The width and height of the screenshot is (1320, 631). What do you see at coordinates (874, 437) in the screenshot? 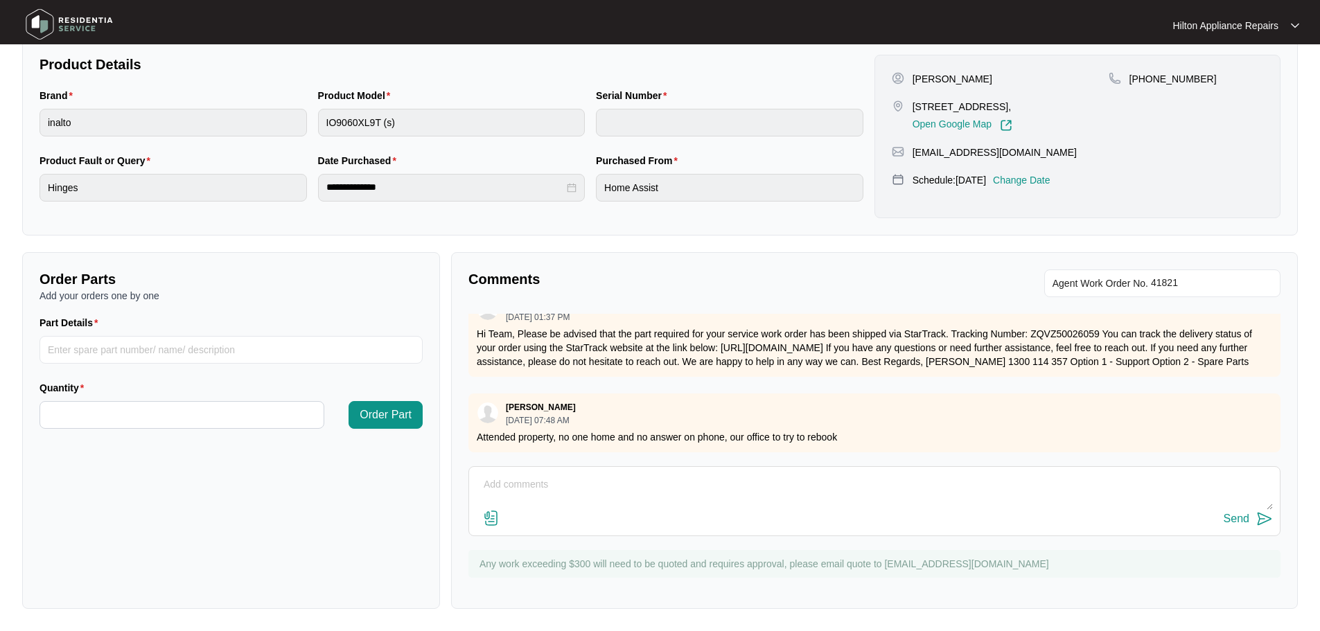
I see `p: Attended property, no one home and no answer on phone, our office to try to rebook` at bounding box center [874, 437].